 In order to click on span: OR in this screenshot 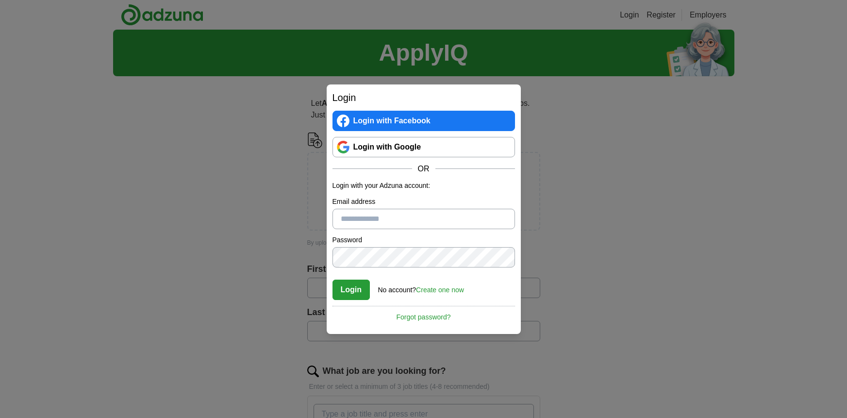, I will do `click(424, 169)`.